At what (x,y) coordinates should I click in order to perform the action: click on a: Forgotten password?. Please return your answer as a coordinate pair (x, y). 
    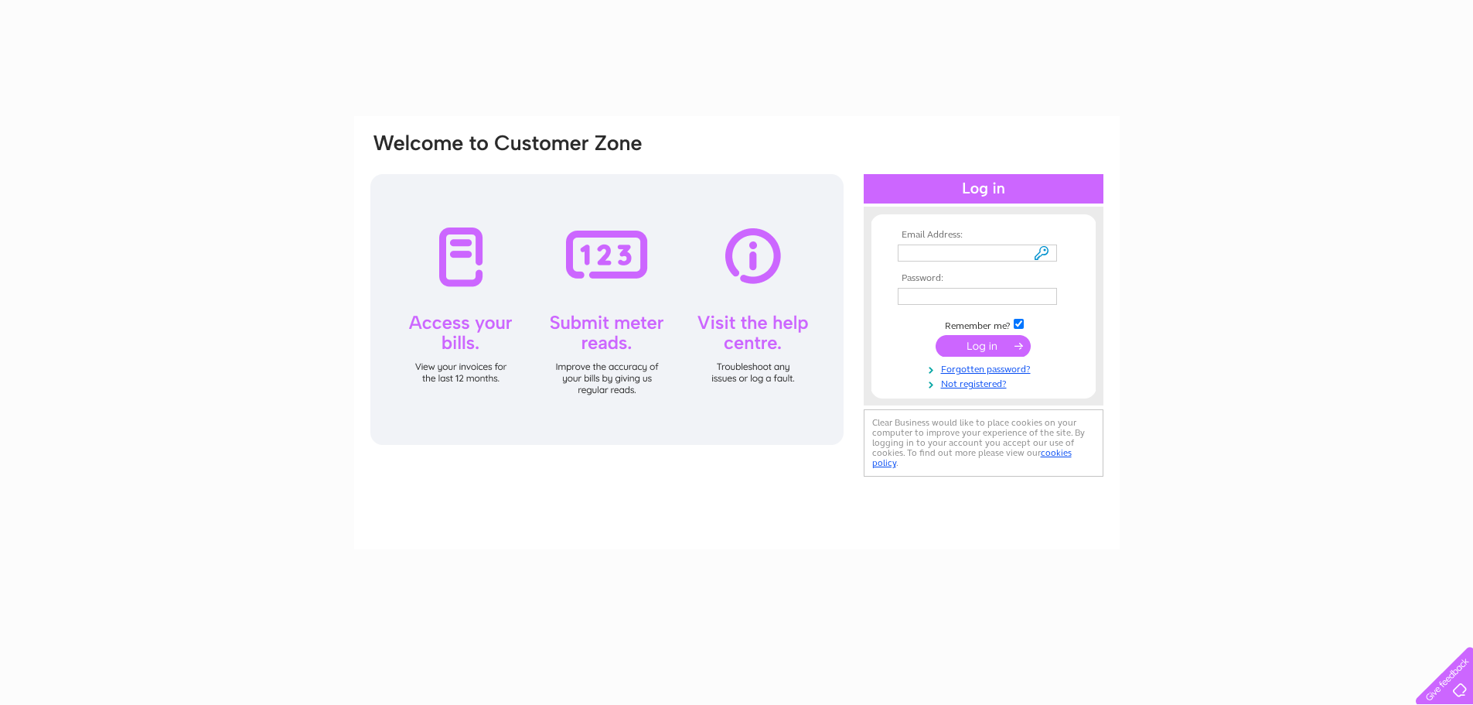
    Looking at the image, I should click on (985, 367).